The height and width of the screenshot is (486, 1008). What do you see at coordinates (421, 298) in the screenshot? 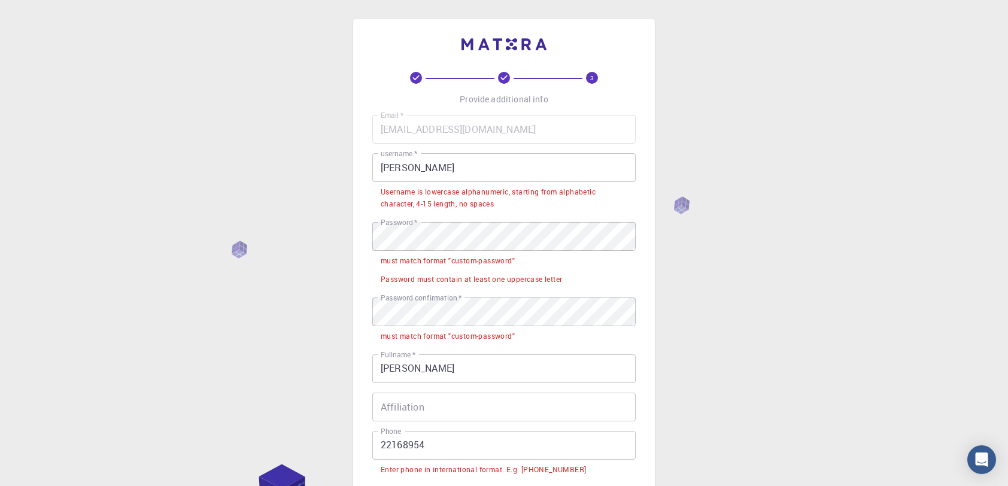
I see `label: Password confirmation` at bounding box center [421, 298].